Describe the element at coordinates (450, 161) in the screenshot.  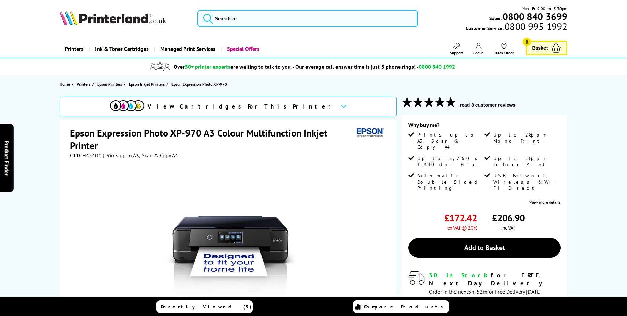
I see `span: Up to 5,760 x 1,440 dpi Print` at that location.